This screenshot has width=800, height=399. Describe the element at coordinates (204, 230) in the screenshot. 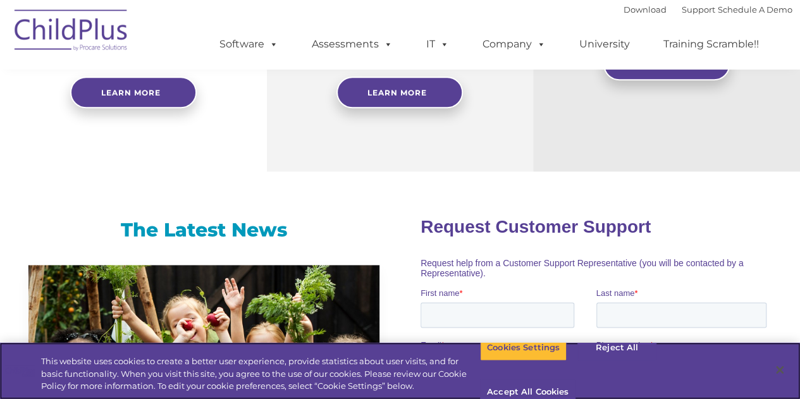

I see `h3: The Latest News` at that location.